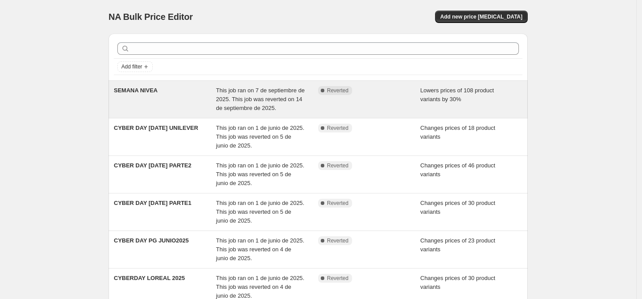 The width and height of the screenshot is (642, 299). What do you see at coordinates (458, 169) in the screenshot?
I see `span: Changes prices of 46 product variants` at bounding box center [458, 169].